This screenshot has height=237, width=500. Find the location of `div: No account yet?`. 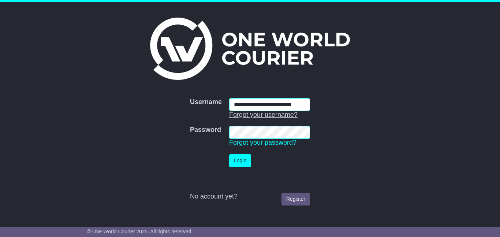

div: No account yet? is located at coordinates (250, 196).